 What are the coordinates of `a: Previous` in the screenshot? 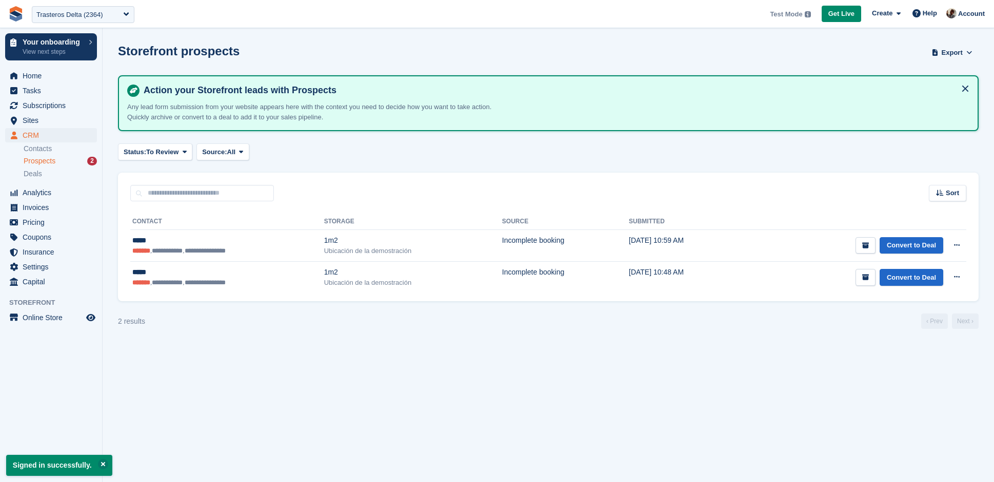 It's located at (934, 321).